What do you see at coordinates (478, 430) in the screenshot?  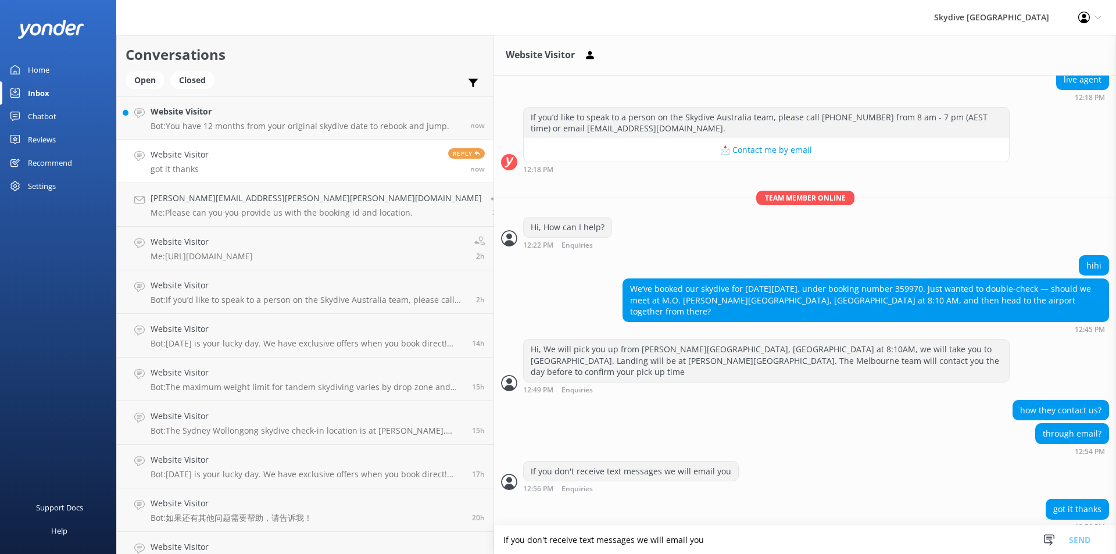 I see `span: Oct 12 2025 08:58pm (UTC +10:00) Australia/Brisbane` at bounding box center [478, 430].